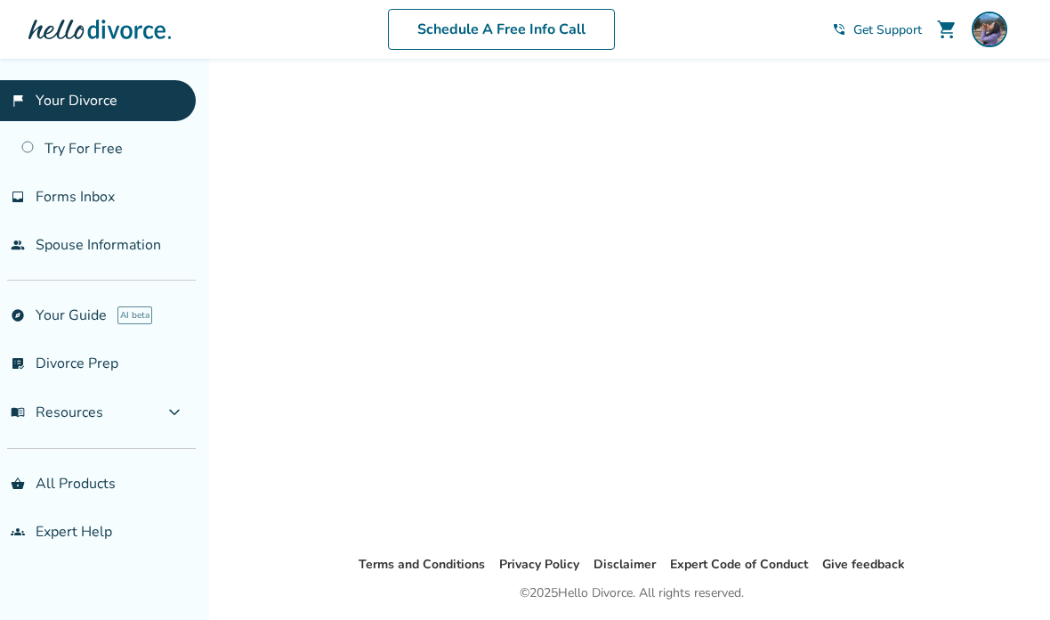 The height and width of the screenshot is (620, 1050). I want to click on span: people, so click(18, 245).